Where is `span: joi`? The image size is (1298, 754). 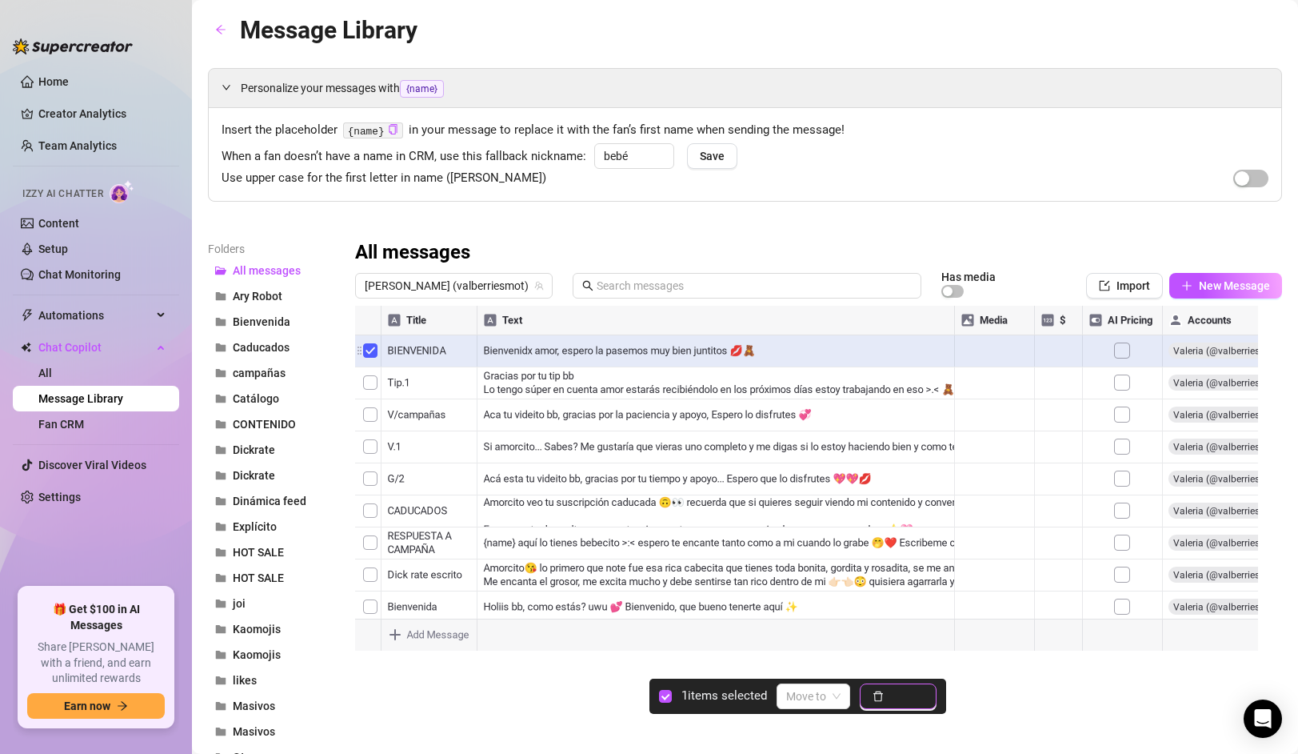
span: joi is located at coordinates (239, 603).